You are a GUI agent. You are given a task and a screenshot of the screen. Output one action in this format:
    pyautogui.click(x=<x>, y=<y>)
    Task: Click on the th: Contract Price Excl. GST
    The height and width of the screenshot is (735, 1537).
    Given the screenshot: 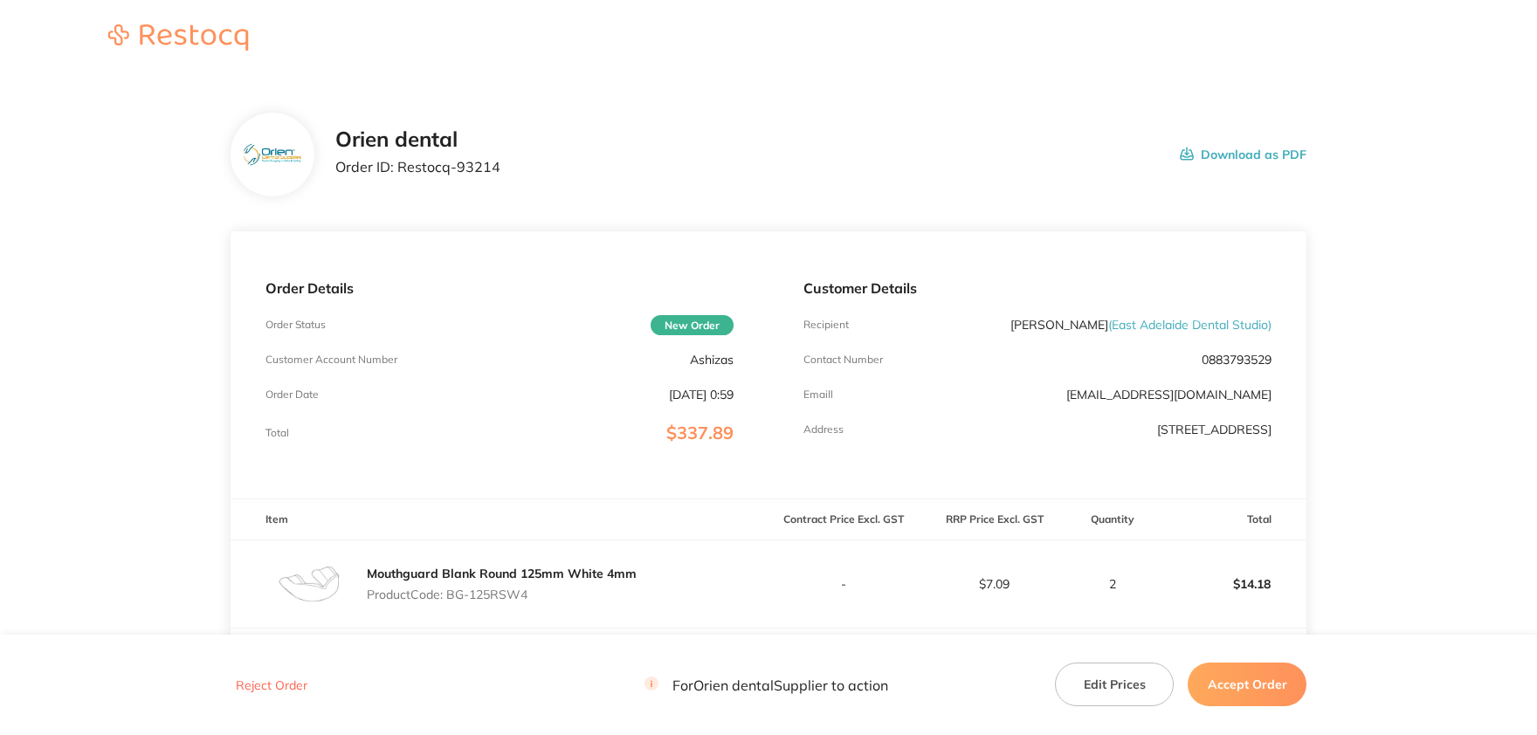 What is the action you would take?
    pyautogui.click(x=843, y=520)
    